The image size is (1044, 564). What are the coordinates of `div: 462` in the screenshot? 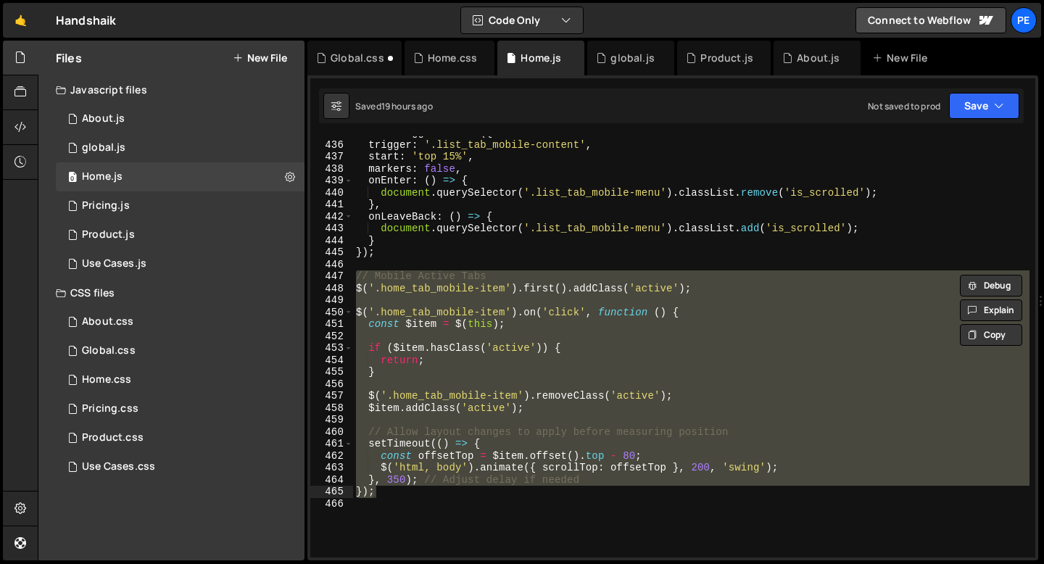 It's located at (331, 456).